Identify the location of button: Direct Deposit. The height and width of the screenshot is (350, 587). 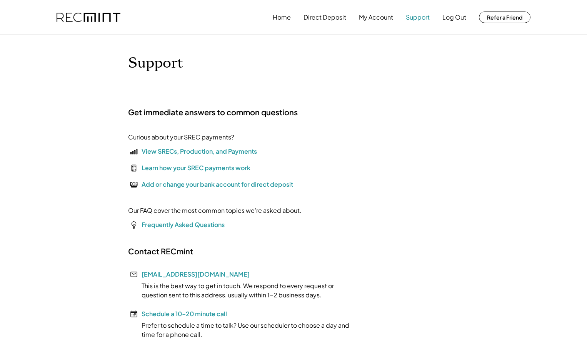
(325, 17).